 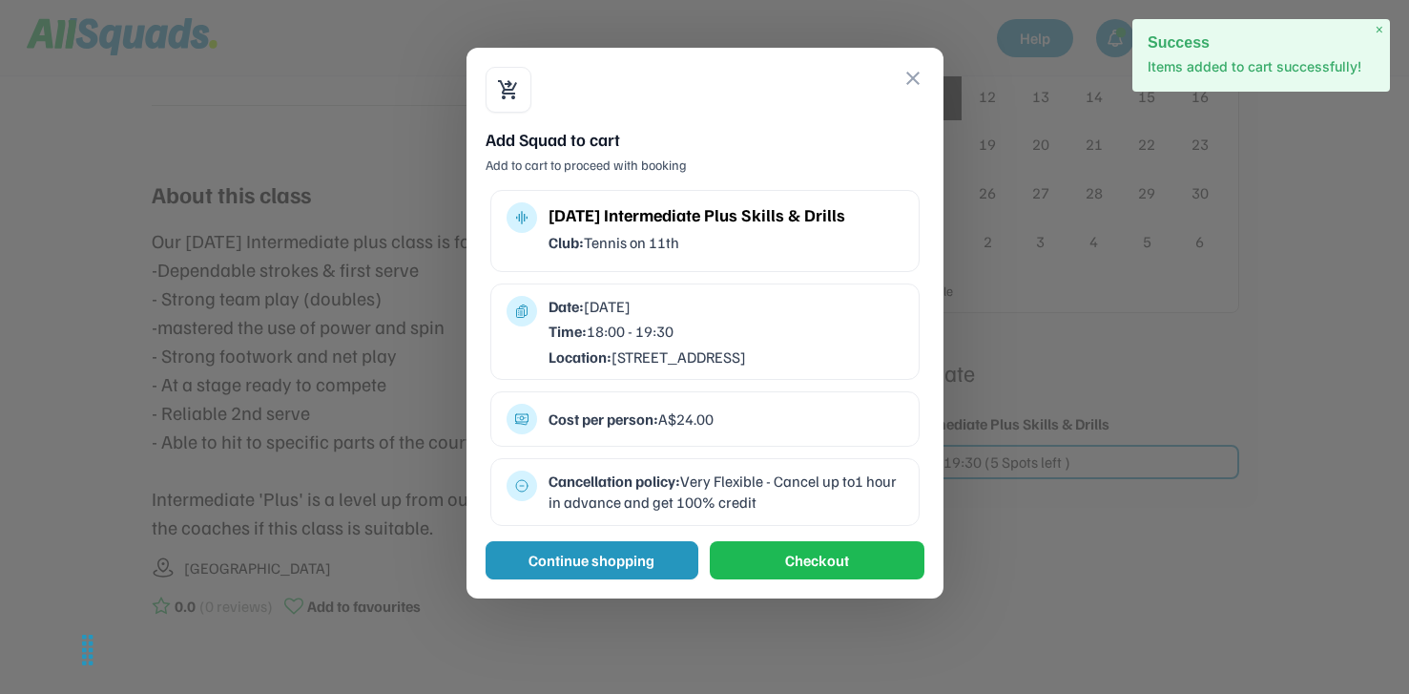 I want to click on div: Add to cart to proceed with booking, so click(x=705, y=165).